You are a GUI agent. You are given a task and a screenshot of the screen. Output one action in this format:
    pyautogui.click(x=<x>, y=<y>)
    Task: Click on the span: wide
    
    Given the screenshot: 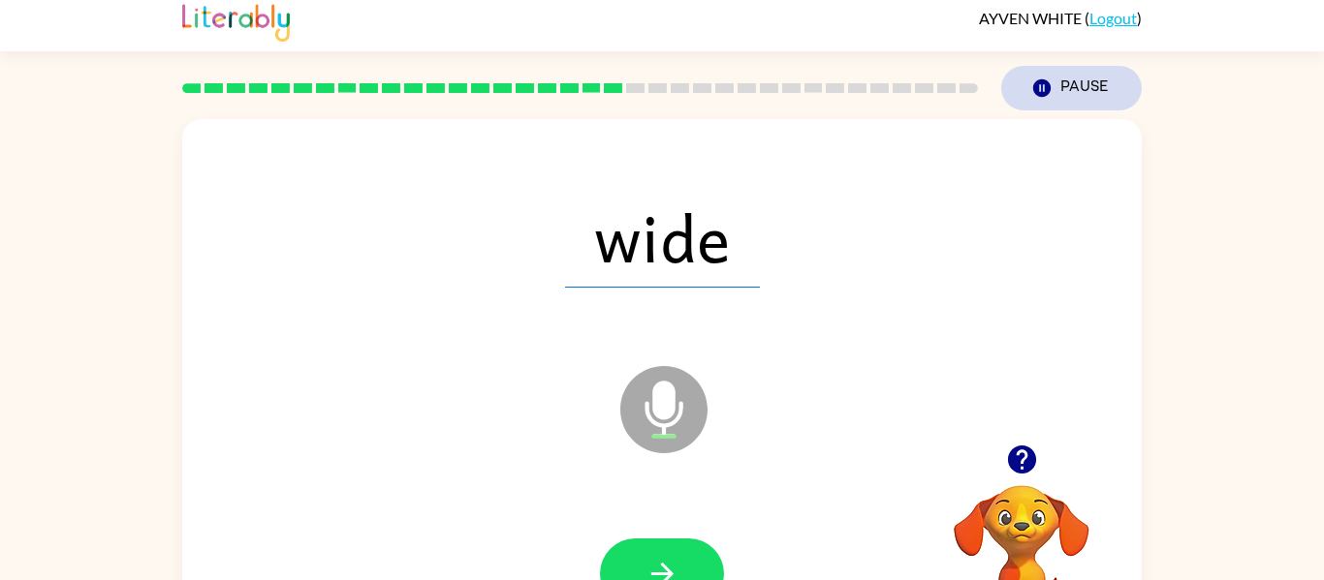 What is the action you would take?
    pyautogui.click(x=662, y=237)
    